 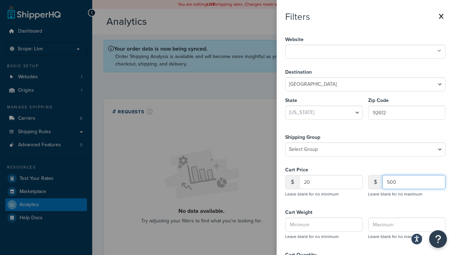 I want to click on h2: Filters, so click(x=298, y=17).